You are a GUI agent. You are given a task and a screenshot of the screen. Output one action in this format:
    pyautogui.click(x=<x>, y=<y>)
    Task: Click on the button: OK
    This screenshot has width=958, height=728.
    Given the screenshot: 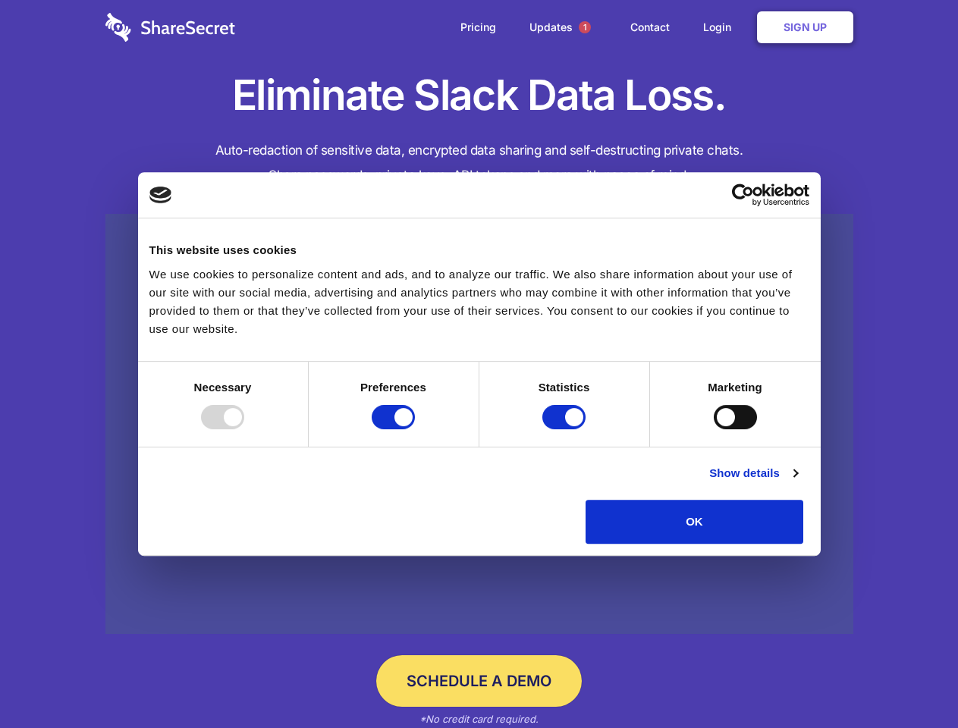 What is the action you would take?
    pyautogui.click(x=694, y=522)
    